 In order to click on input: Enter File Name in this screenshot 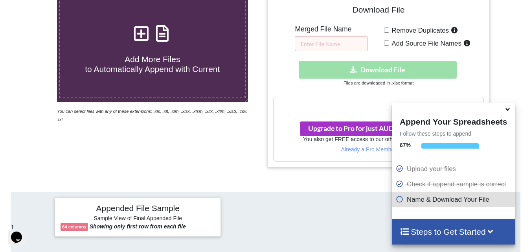, I will do `click(331, 44)`.